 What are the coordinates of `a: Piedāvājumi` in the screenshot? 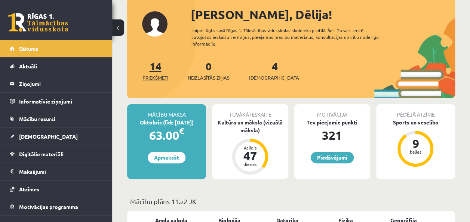 It's located at (332, 157).